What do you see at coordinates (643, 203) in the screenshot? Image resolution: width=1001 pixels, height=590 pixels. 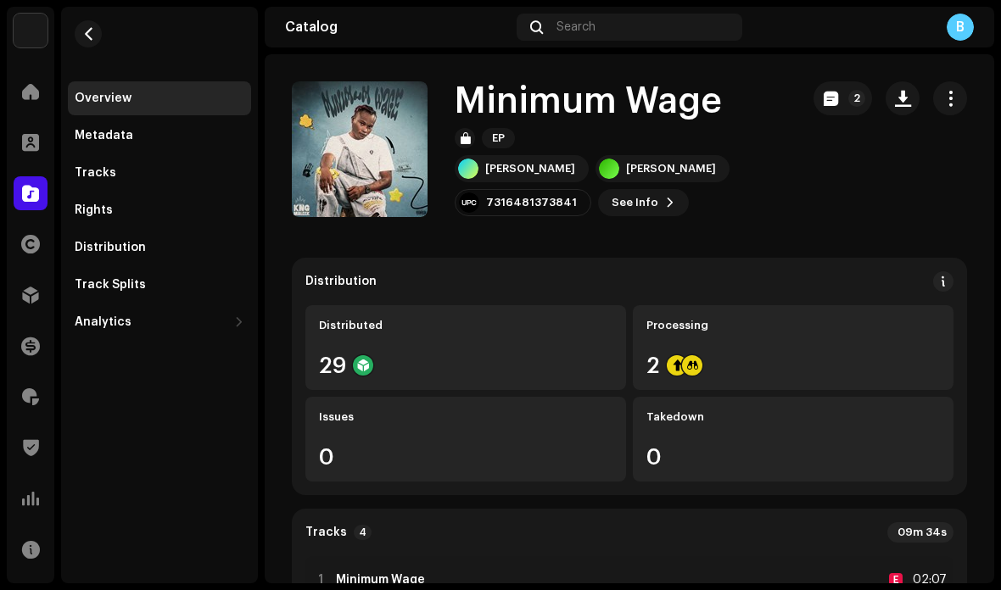 I see `button: See Info` at bounding box center [643, 203].